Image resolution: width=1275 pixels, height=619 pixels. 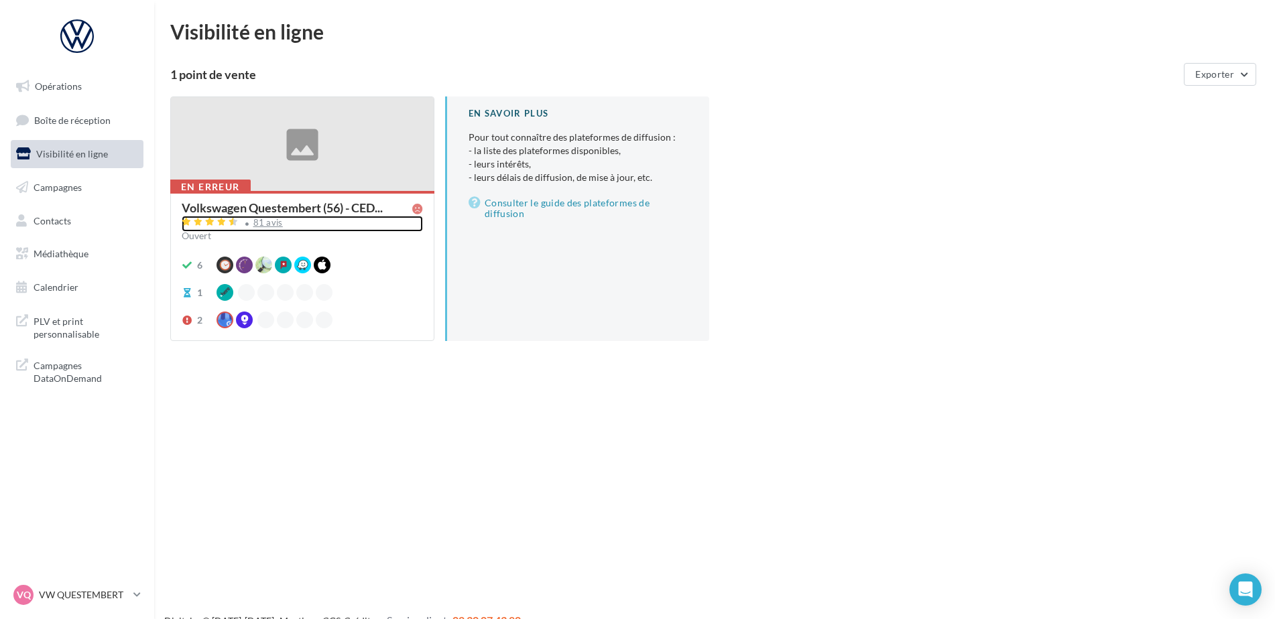 What do you see at coordinates (210, 187) in the screenshot?
I see `div: En erreur` at bounding box center [210, 187].